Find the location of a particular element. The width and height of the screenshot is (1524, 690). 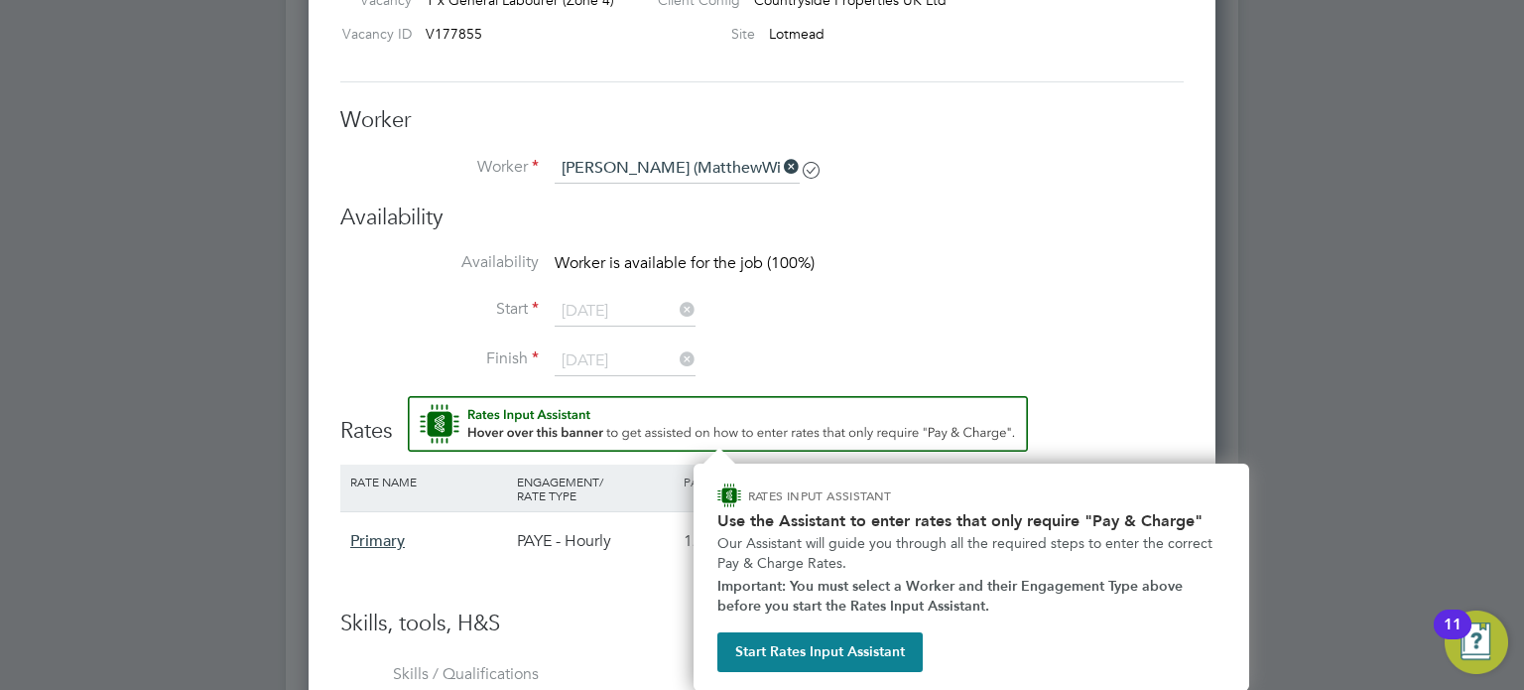

h3: Skills, tools, H&S is located at coordinates (762, 623).